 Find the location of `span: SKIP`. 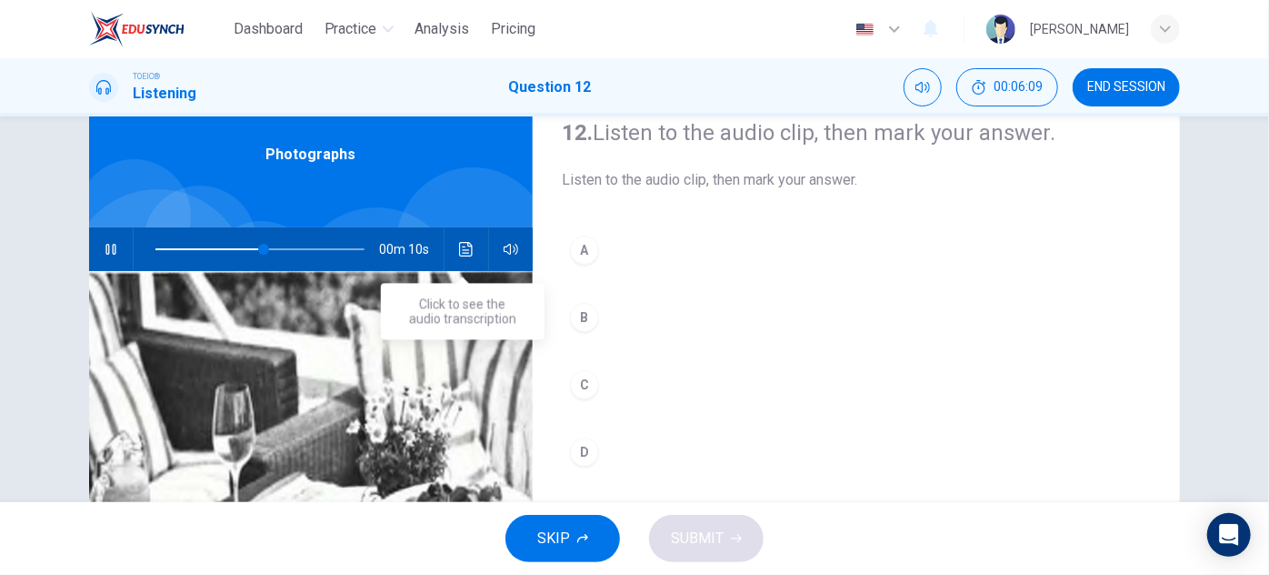

span: SKIP is located at coordinates (554, 538).